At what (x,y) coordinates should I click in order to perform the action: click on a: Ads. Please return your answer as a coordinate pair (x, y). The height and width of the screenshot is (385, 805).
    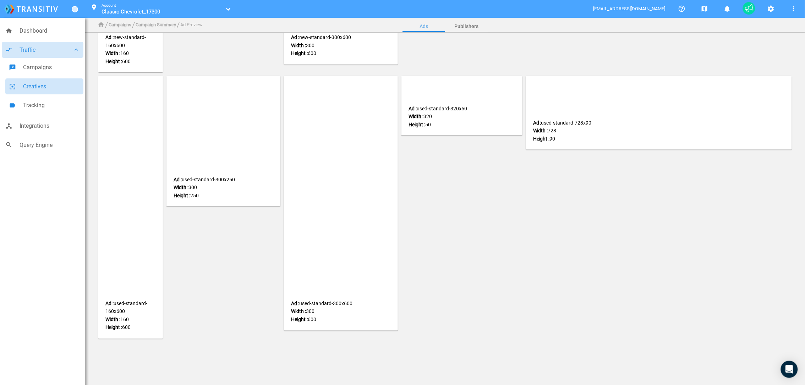
    Looking at the image, I should click on (424, 26).